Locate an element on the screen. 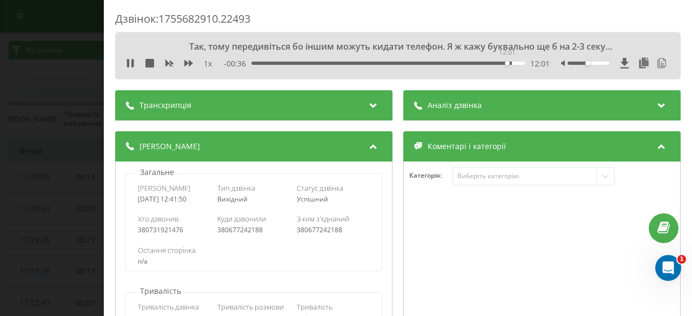 Image resolution: width=692 pixels, height=316 pixels. div: 12:01 is located at coordinates (507, 52).